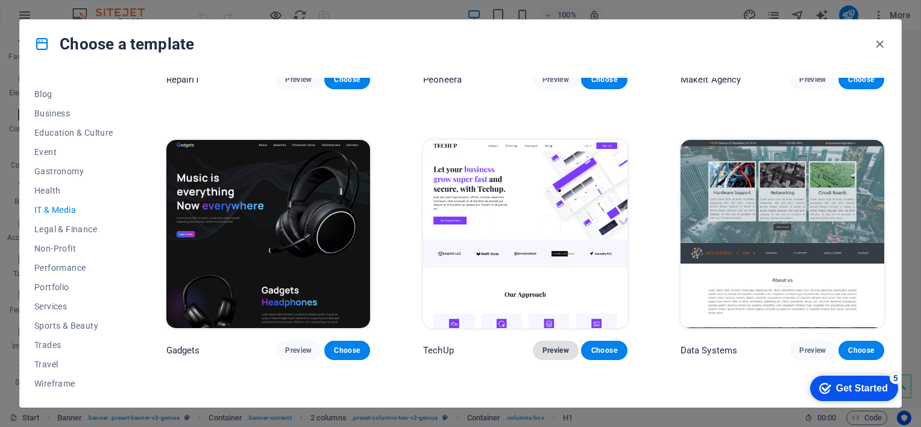  Describe the element at coordinates (183, 350) in the screenshot. I see `p: Gadgets` at that location.